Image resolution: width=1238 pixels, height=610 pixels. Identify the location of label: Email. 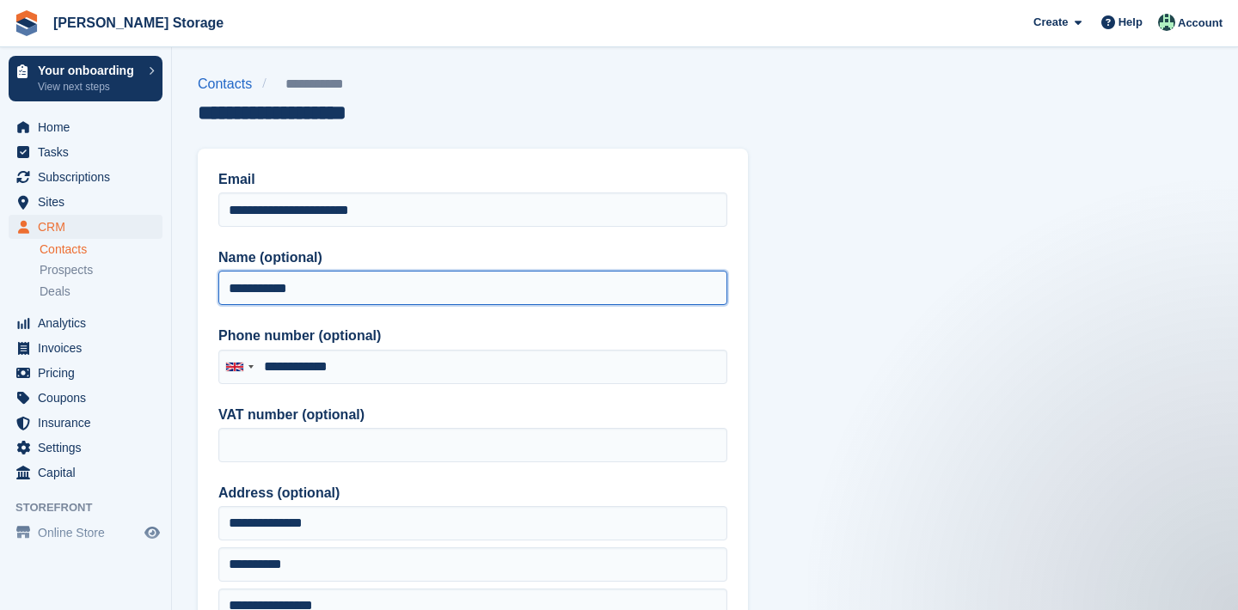
(473, 180).